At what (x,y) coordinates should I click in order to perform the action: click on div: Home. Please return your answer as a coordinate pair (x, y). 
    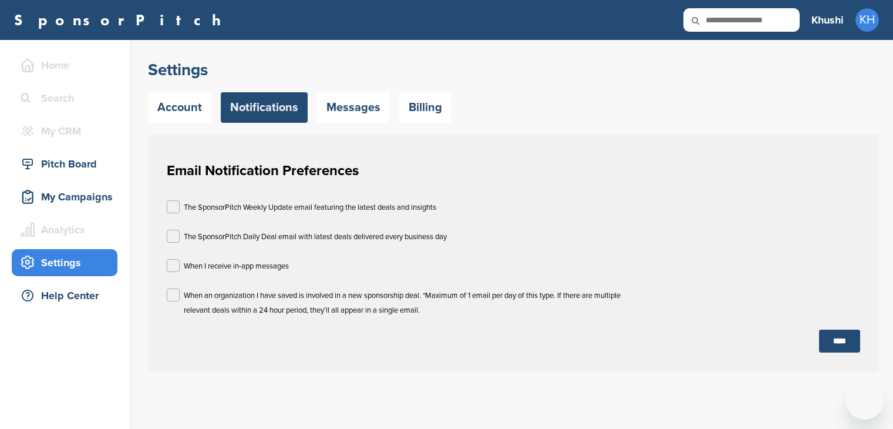
    Looking at the image, I should click on (68, 65).